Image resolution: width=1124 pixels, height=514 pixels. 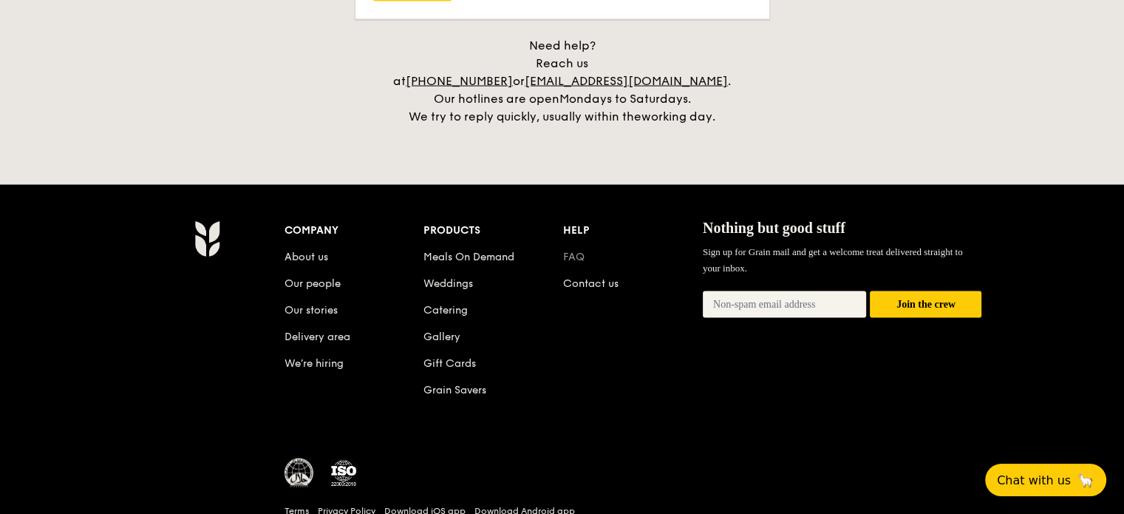 I want to click on a: About us, so click(x=306, y=256).